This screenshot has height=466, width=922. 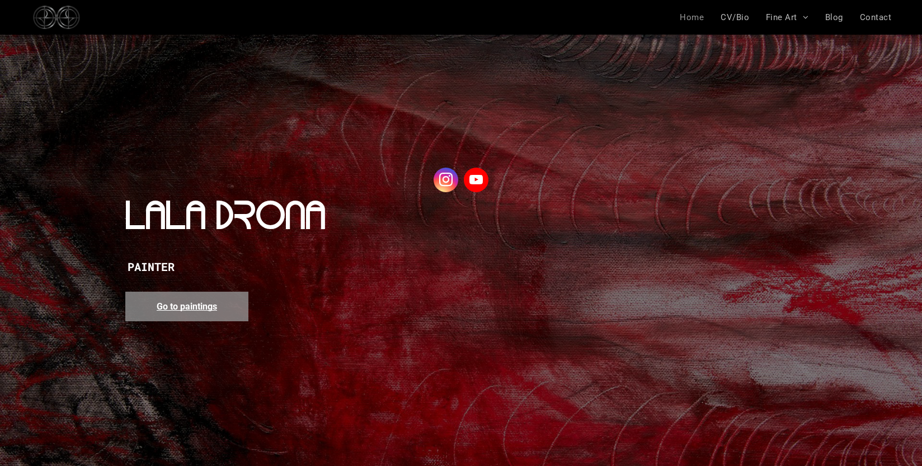 What do you see at coordinates (787, 17) in the screenshot?
I see `a: Fine Art` at bounding box center [787, 17].